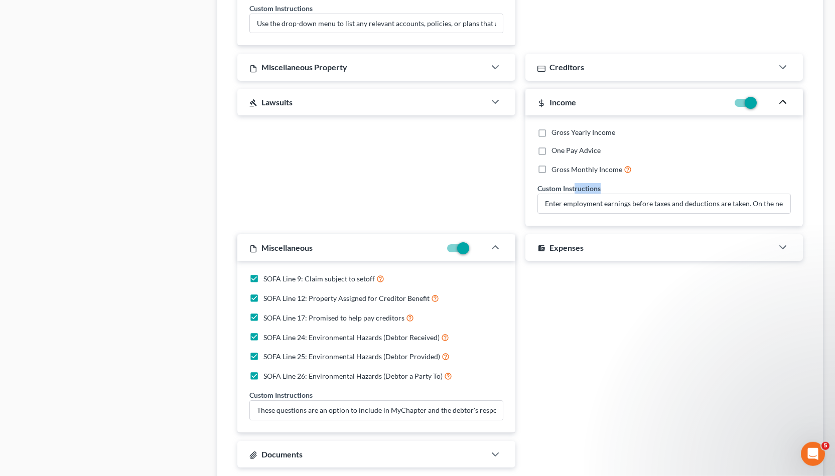 This screenshot has height=476, width=835. Describe the element at coordinates (167, 342) in the screenshot. I see `span: Help` at that location.